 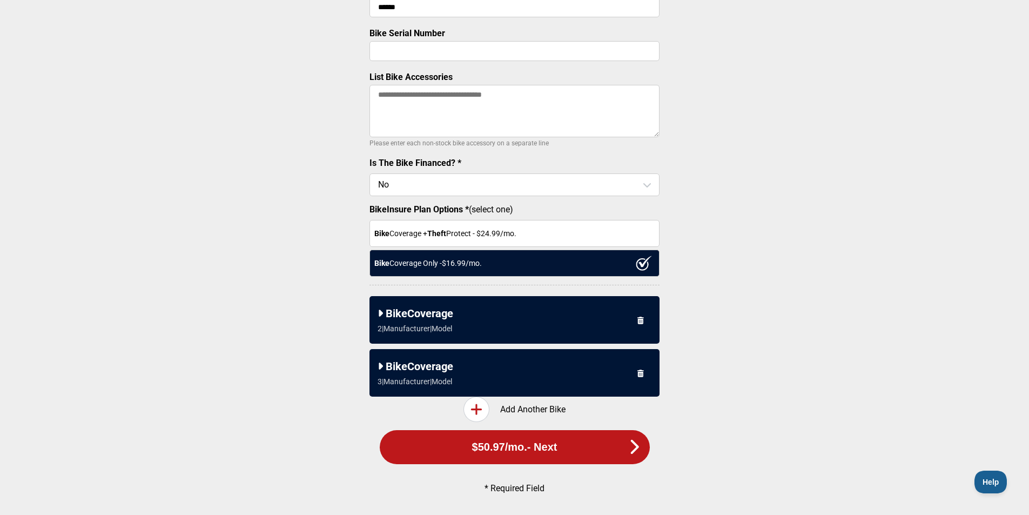 I want to click on div: 3 | Manufacturer | Model, so click(x=415, y=381).